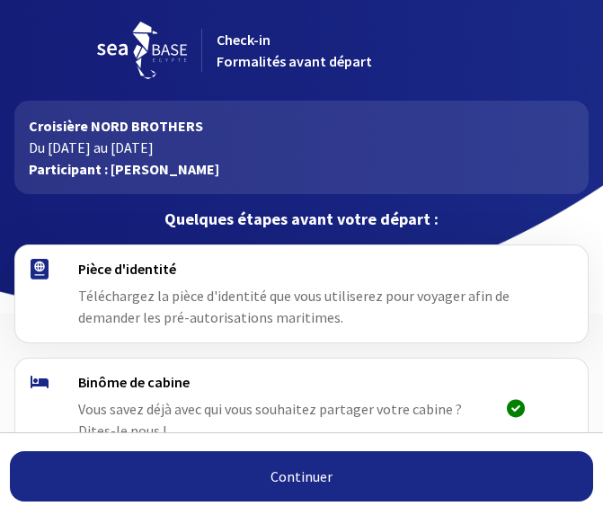  Describe the element at coordinates (294, 306) in the screenshot. I see `span: Téléchargez la pièce d'identité que vous utiliserez pour voyager afin de demander les pré-autoris...` at that location.